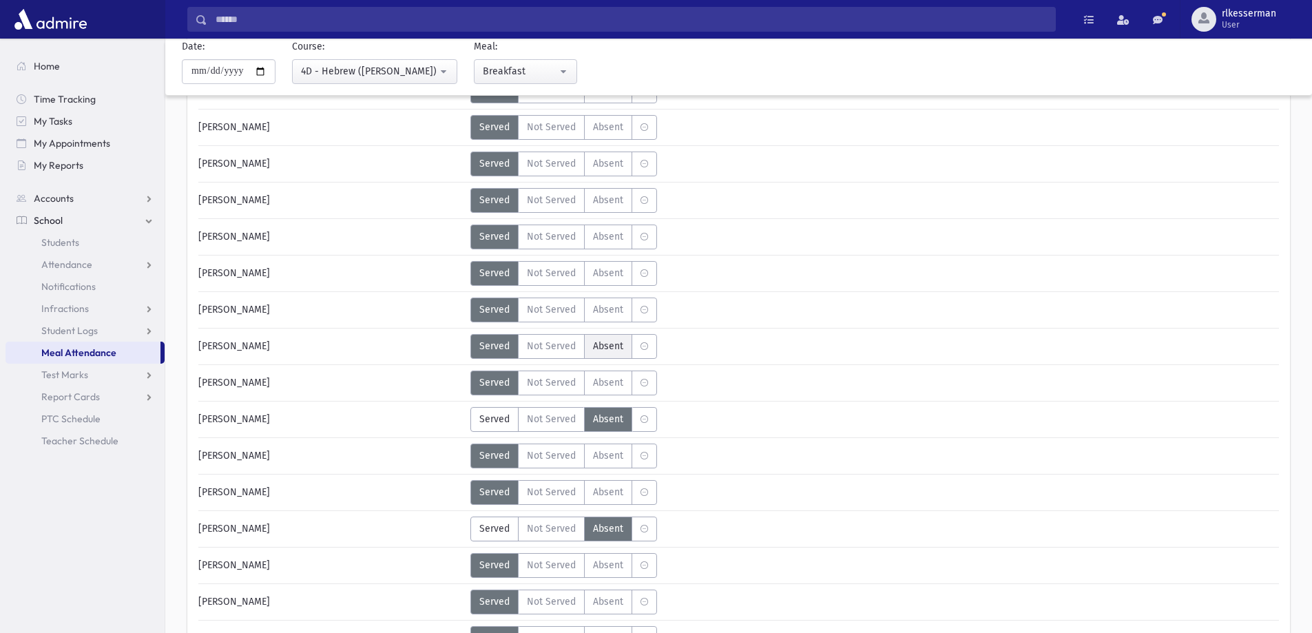  Describe the element at coordinates (85, 441) in the screenshot. I see `a: Teacher Schedule` at that location.